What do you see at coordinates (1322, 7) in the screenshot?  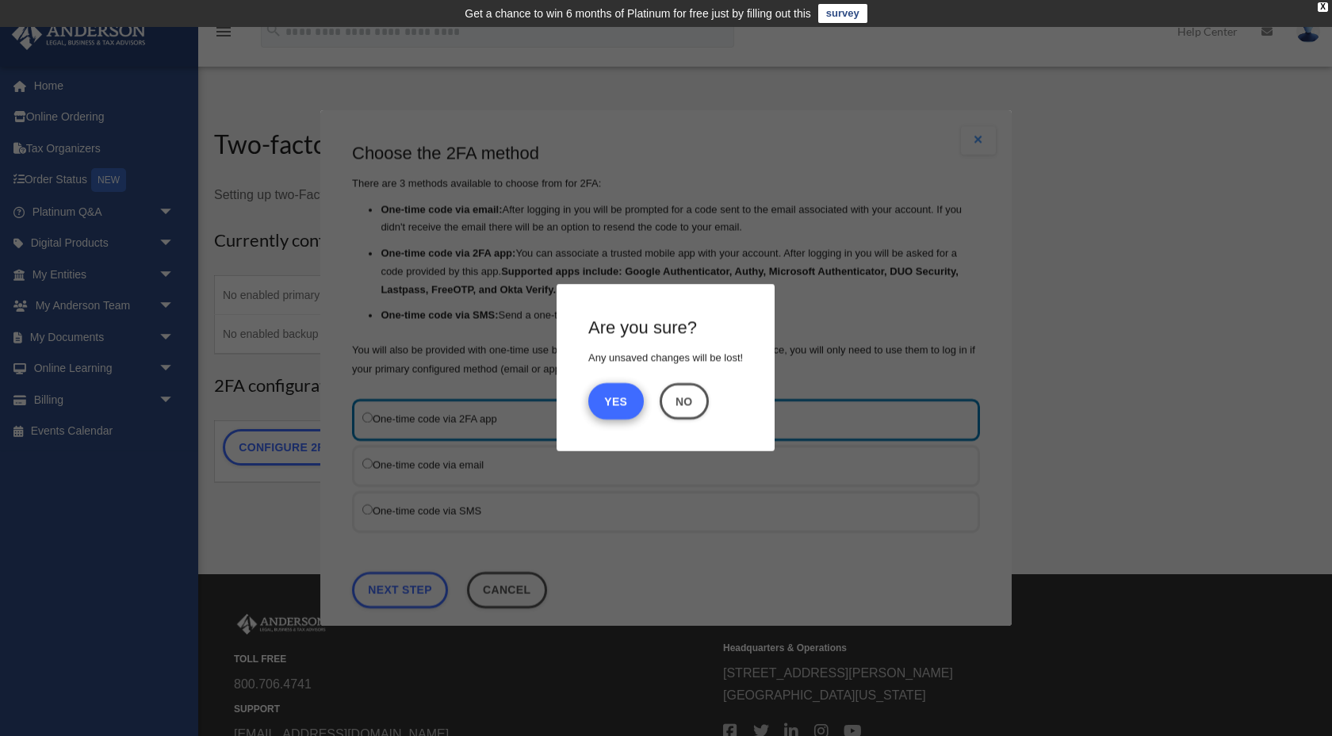 I see `div: close` at bounding box center [1322, 7].